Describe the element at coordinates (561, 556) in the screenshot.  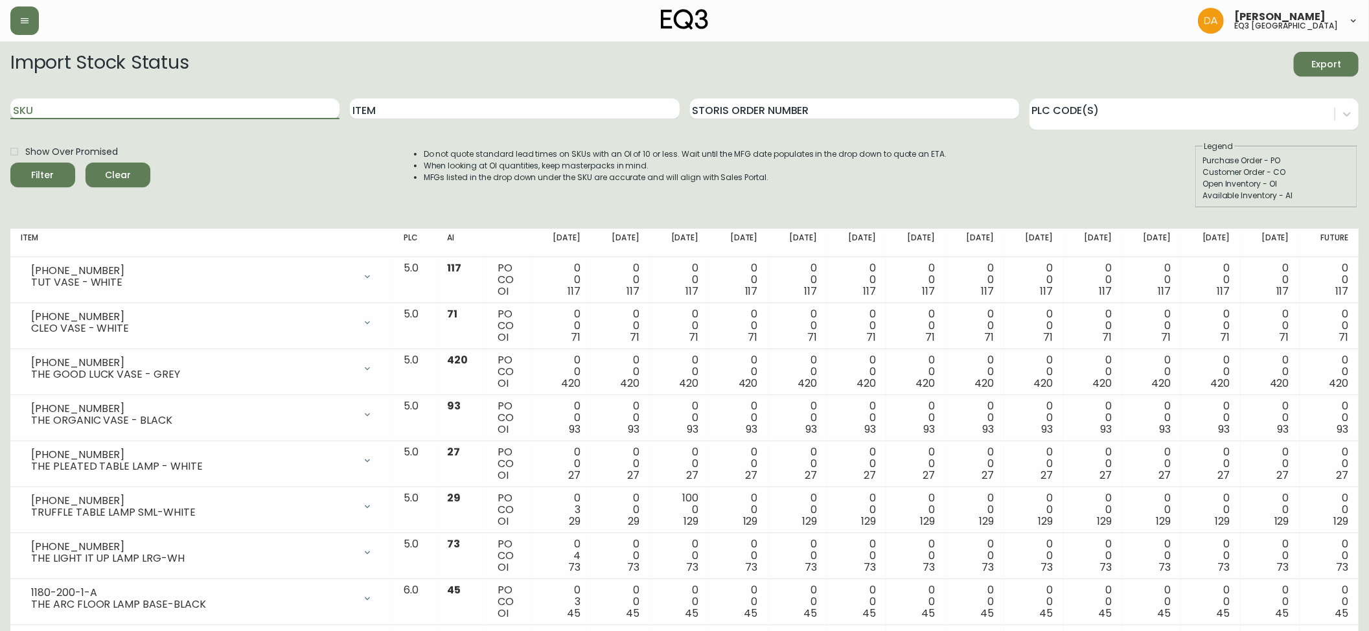
I see `div: 0 4` at that location.